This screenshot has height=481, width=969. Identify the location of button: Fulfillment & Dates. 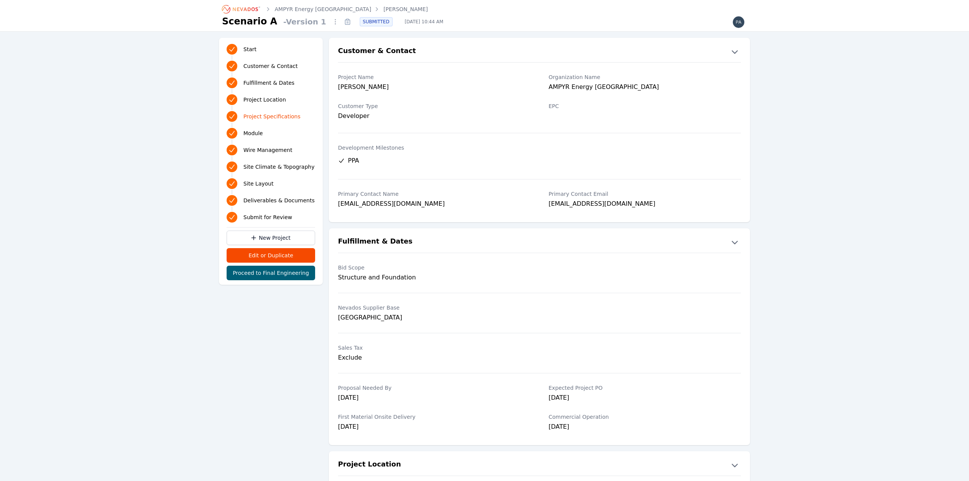
(539, 242).